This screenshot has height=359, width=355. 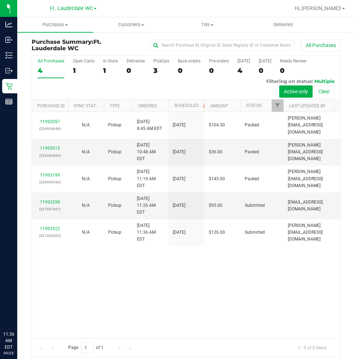 I want to click on a: Last Updated By, so click(x=307, y=106).